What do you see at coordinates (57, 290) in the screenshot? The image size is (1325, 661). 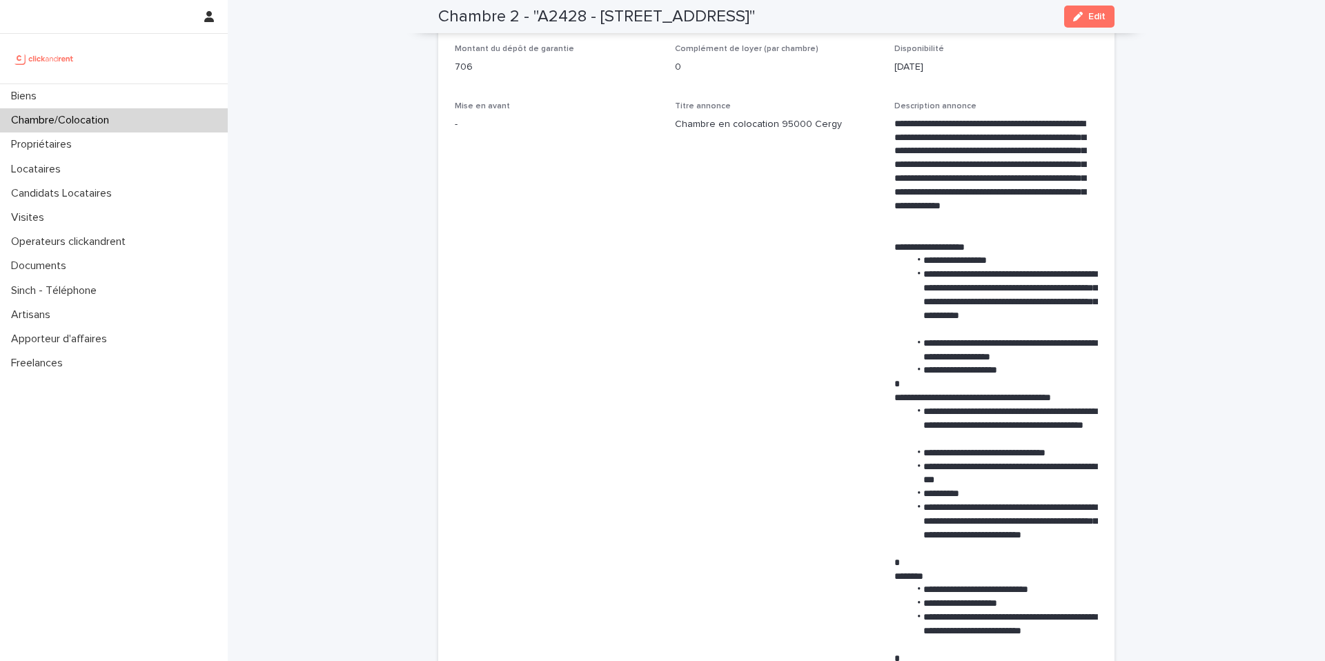 I see `p: Sinch - Téléphone` at bounding box center [57, 290].